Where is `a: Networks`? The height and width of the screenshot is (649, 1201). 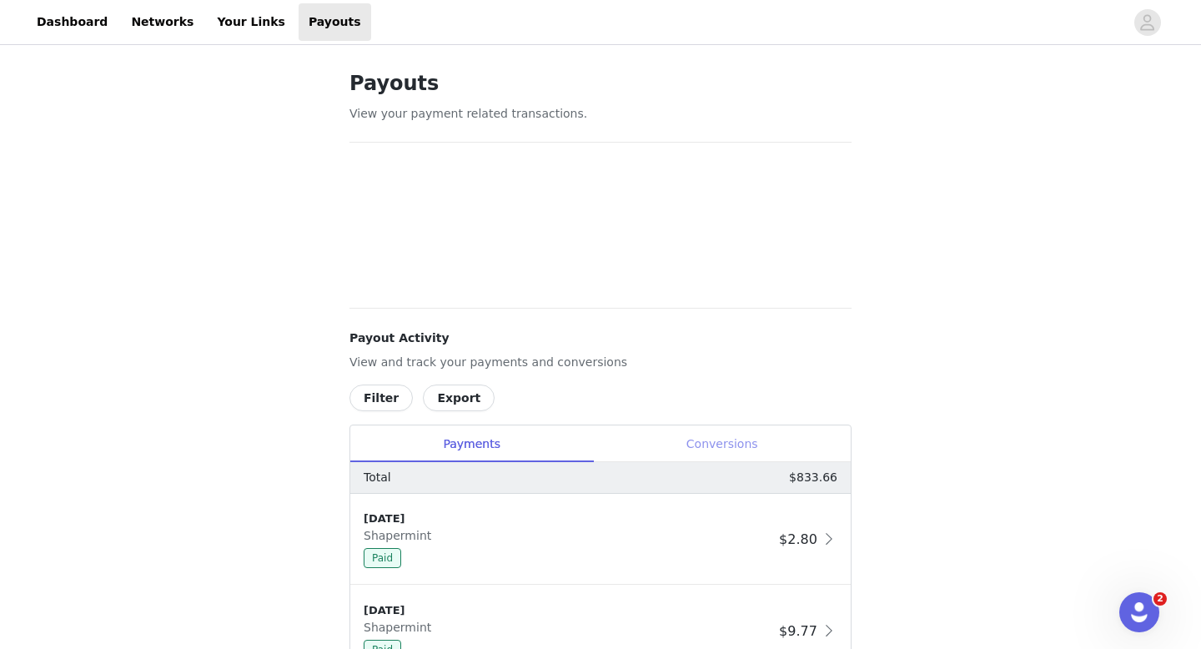
a: Networks is located at coordinates (162, 22).